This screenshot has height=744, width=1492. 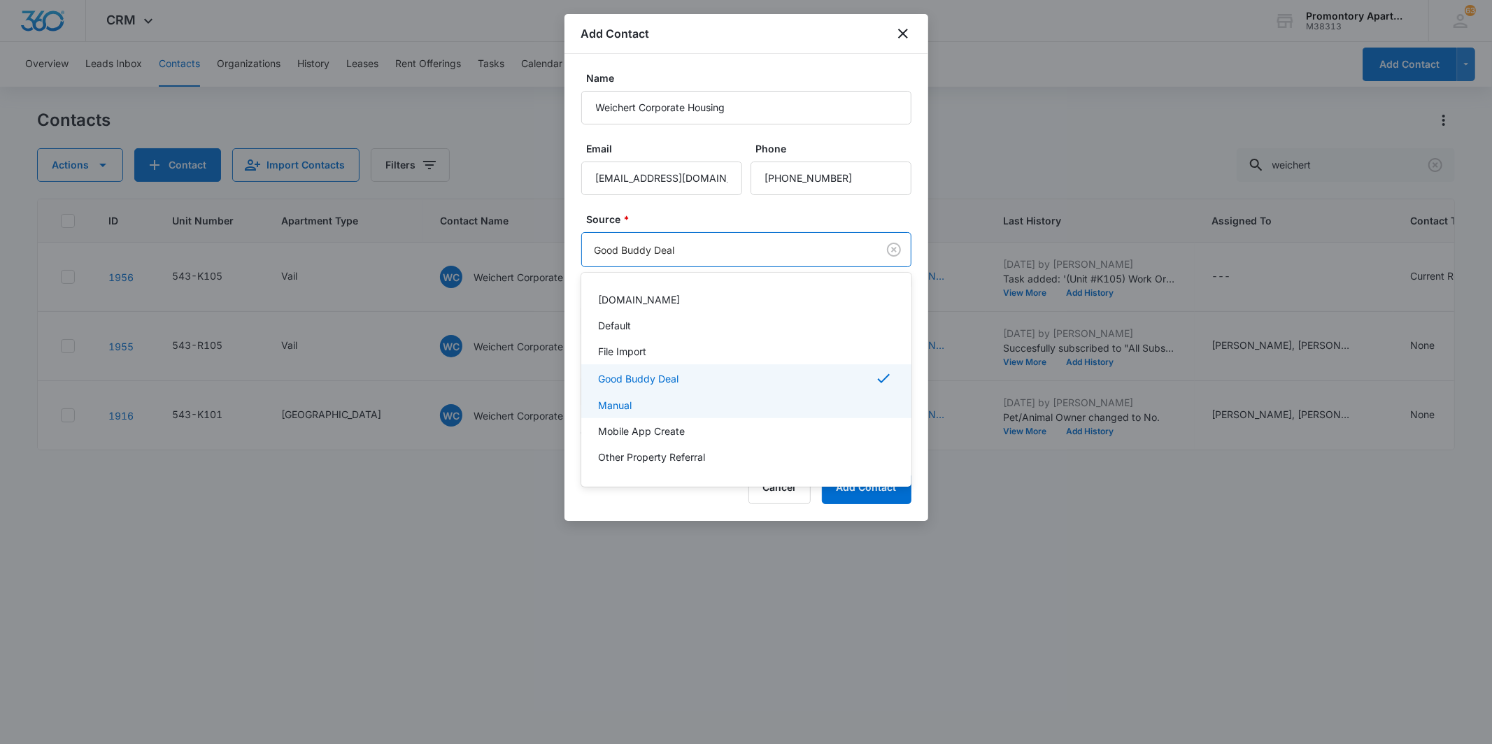 What do you see at coordinates (622, 351) in the screenshot?
I see `p: File Import` at bounding box center [622, 351].